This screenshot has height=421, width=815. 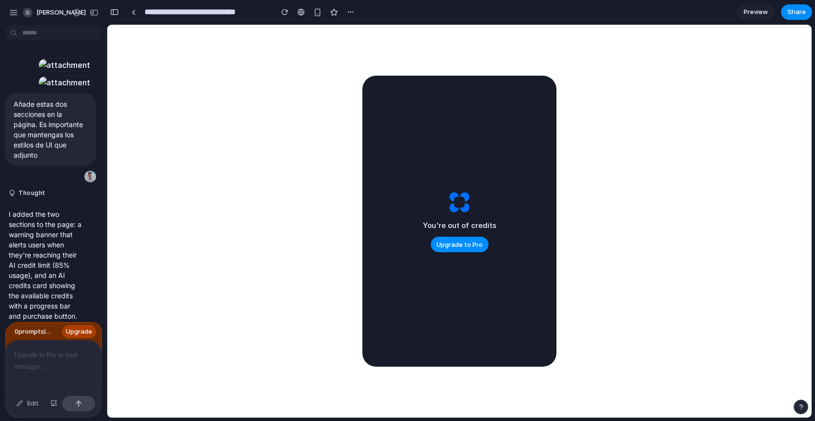 I want to click on p: Añade estas dos secciones en la página. Es importante que mantengas los estilos de UI que adjunto, so click(x=50, y=129).